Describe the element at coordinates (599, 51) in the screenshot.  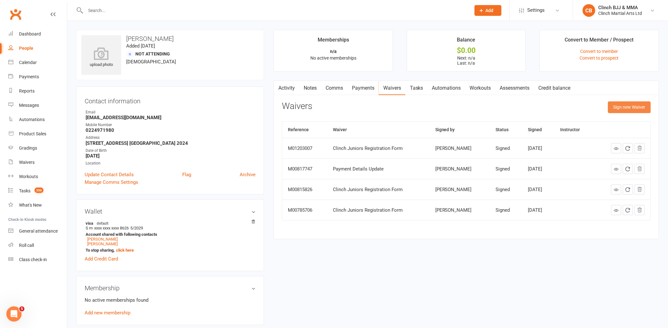
I see `a: Convert to member` at that location.